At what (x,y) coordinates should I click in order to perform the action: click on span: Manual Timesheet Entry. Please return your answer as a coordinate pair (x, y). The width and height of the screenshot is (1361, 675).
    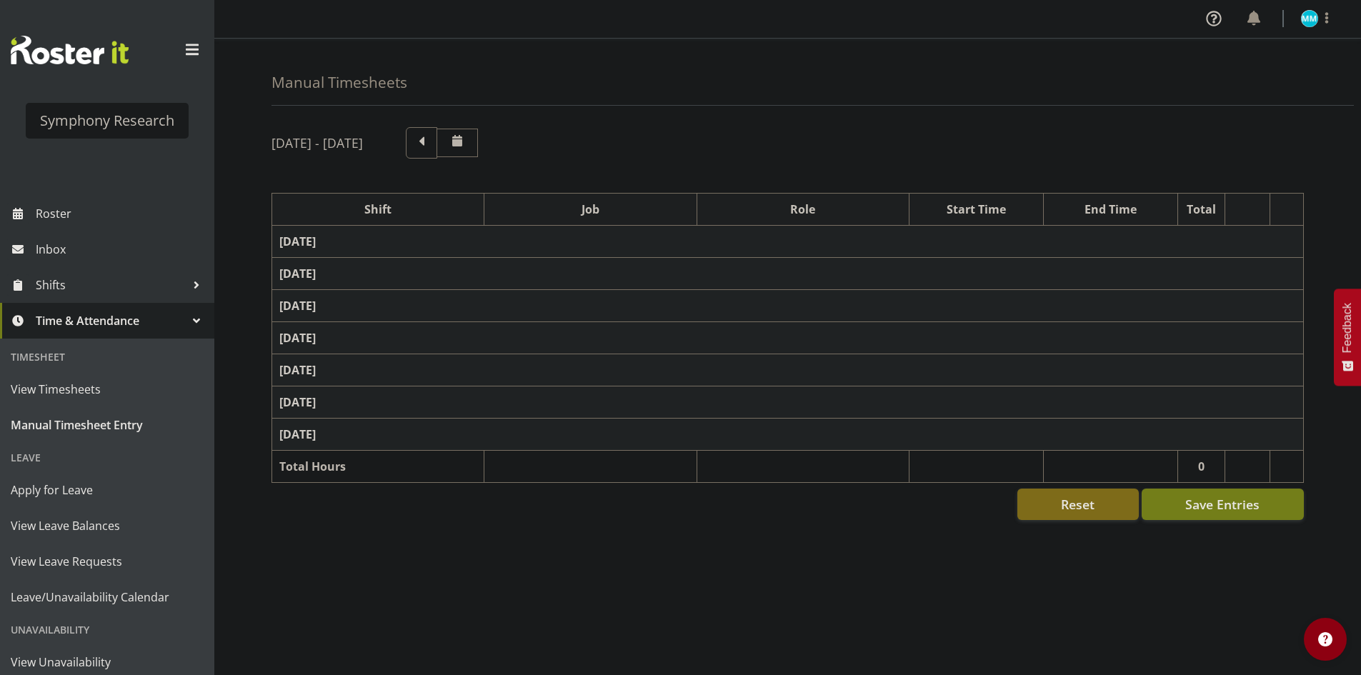
    Looking at the image, I should click on (107, 425).